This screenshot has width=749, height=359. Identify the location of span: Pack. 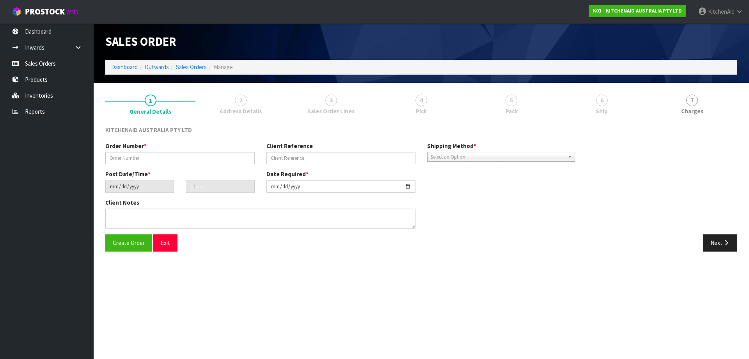
(512, 111).